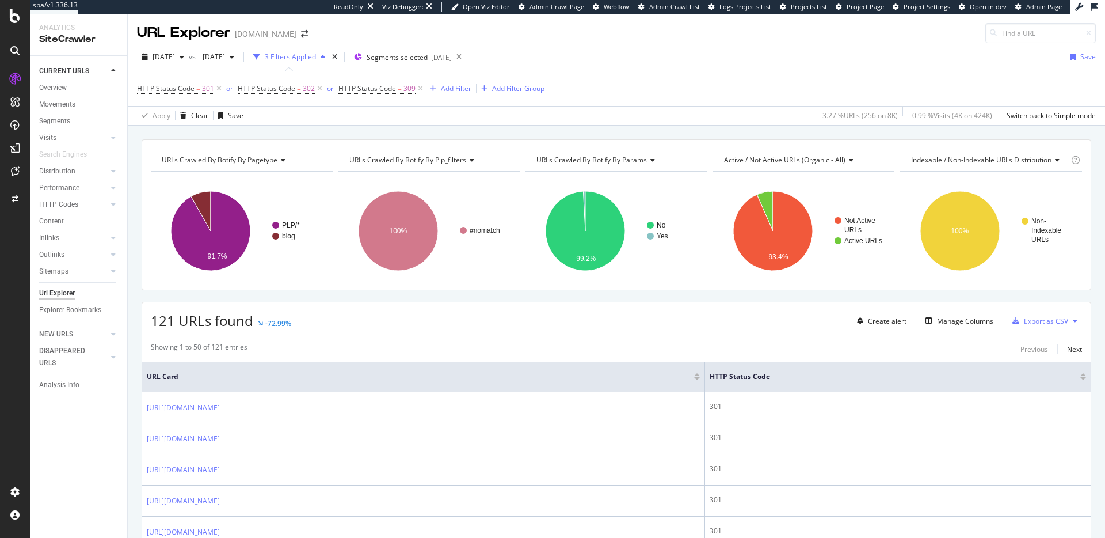 The width and height of the screenshot is (1105, 538). What do you see at coordinates (887, 321) in the screenshot?
I see `div: Create alert` at bounding box center [887, 321].